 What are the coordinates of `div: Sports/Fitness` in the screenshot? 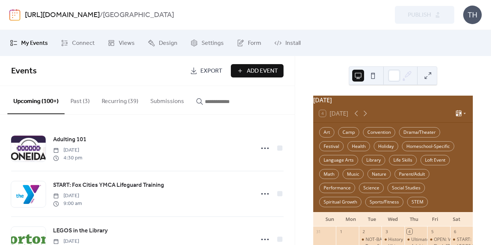 It's located at (384, 202).